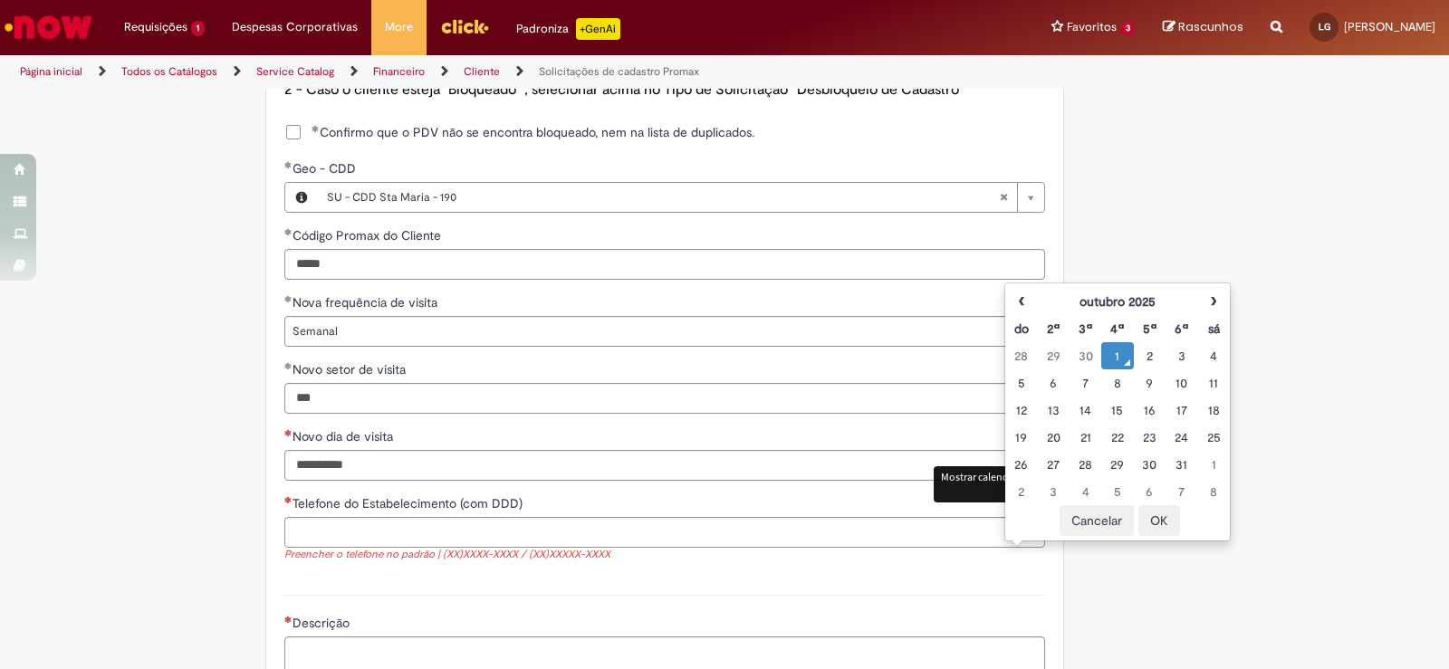 Image resolution: width=1449 pixels, height=669 pixels. What do you see at coordinates (326, 168) in the screenshot?
I see `span: Geo - CDD` at bounding box center [326, 168].